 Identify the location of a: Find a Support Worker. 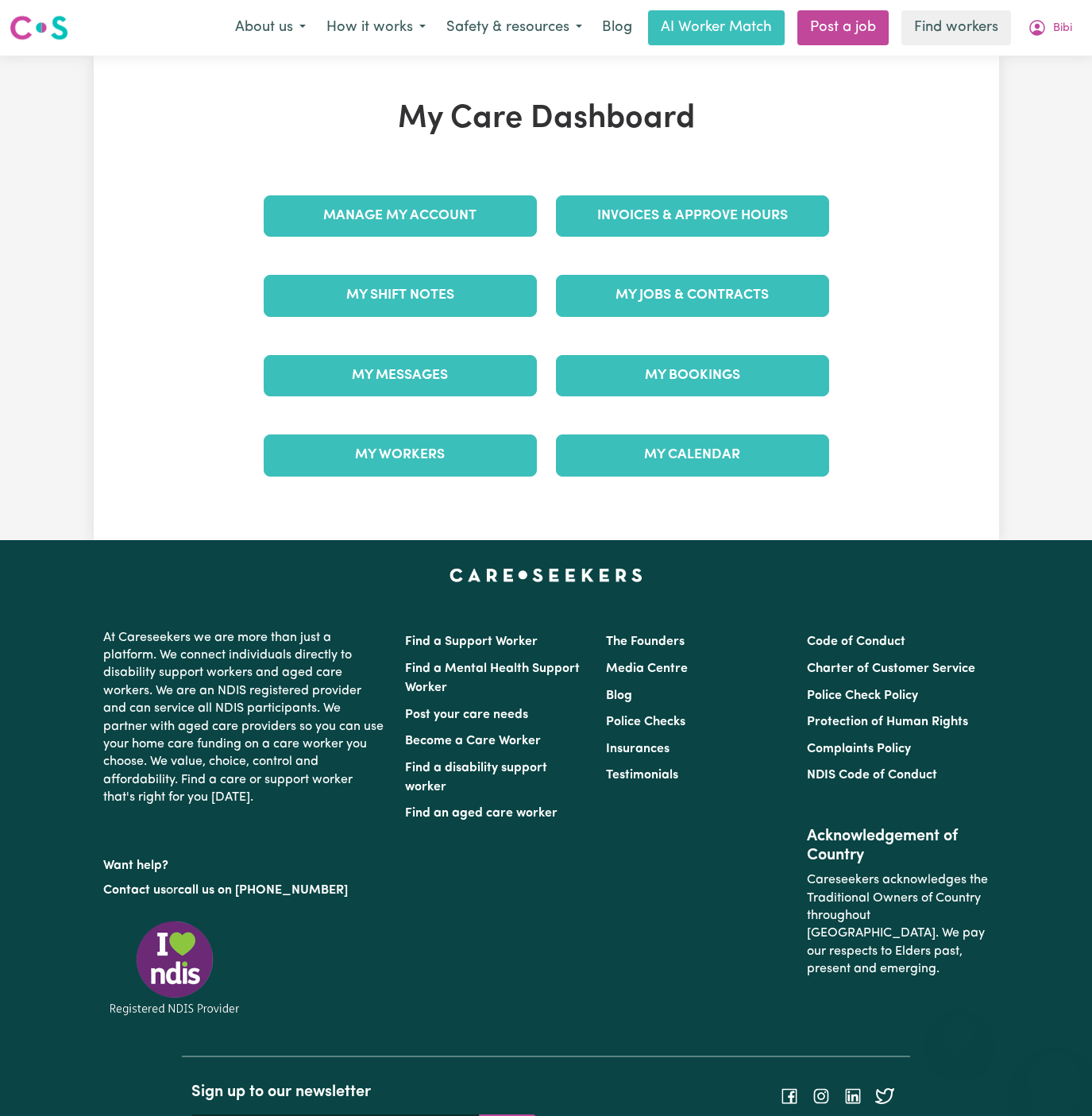
(471, 642).